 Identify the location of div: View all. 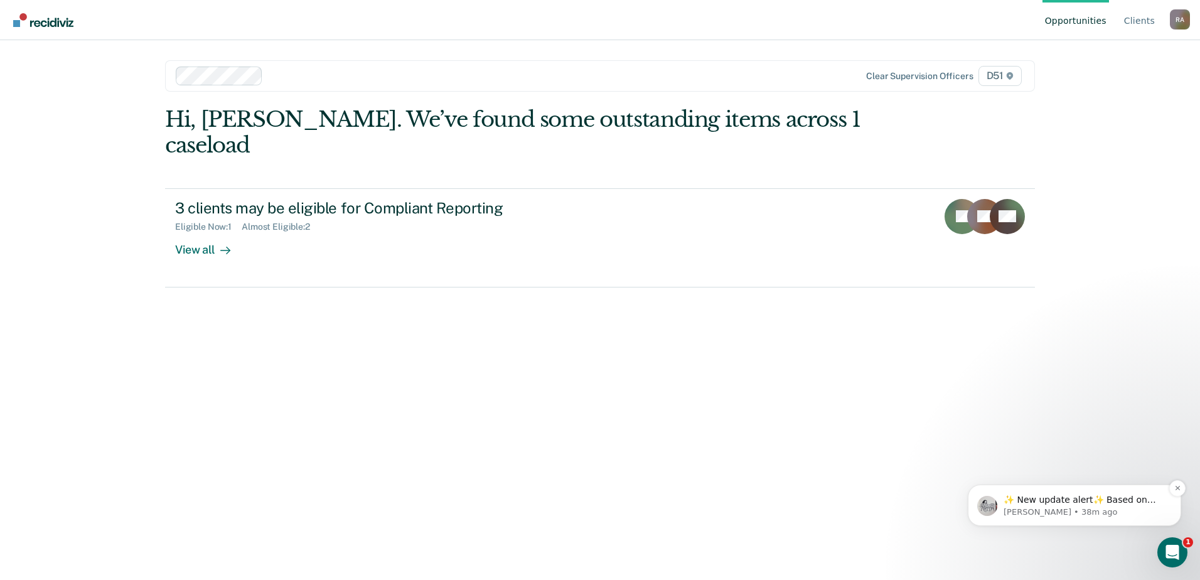
(210, 244).